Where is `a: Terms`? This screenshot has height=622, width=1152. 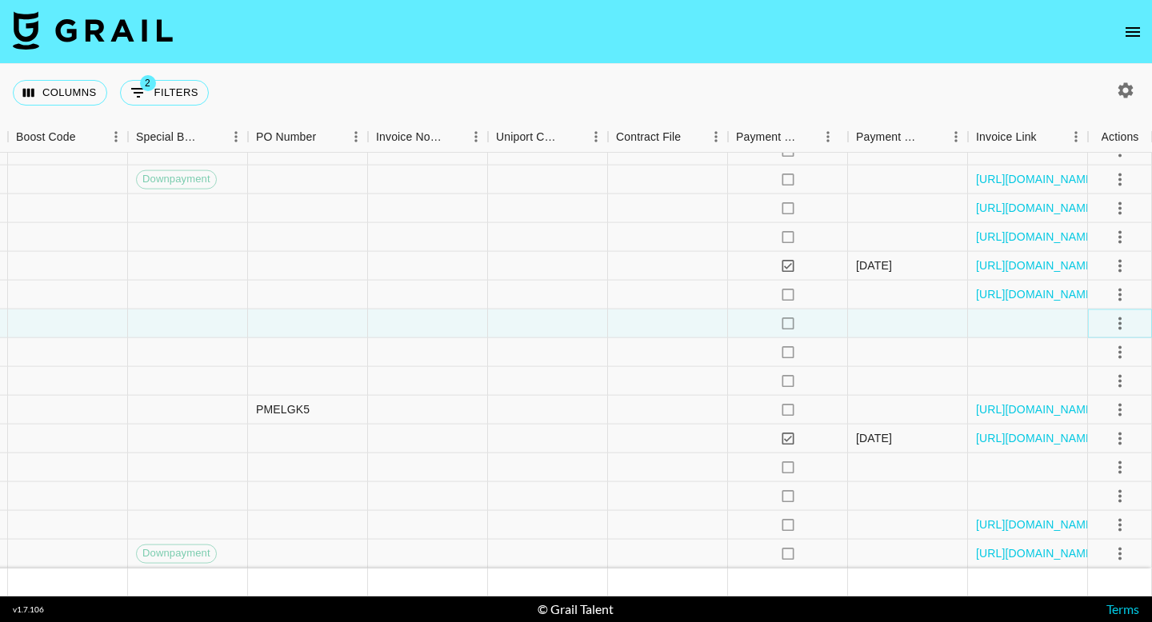
a: Terms is located at coordinates (1122, 609).